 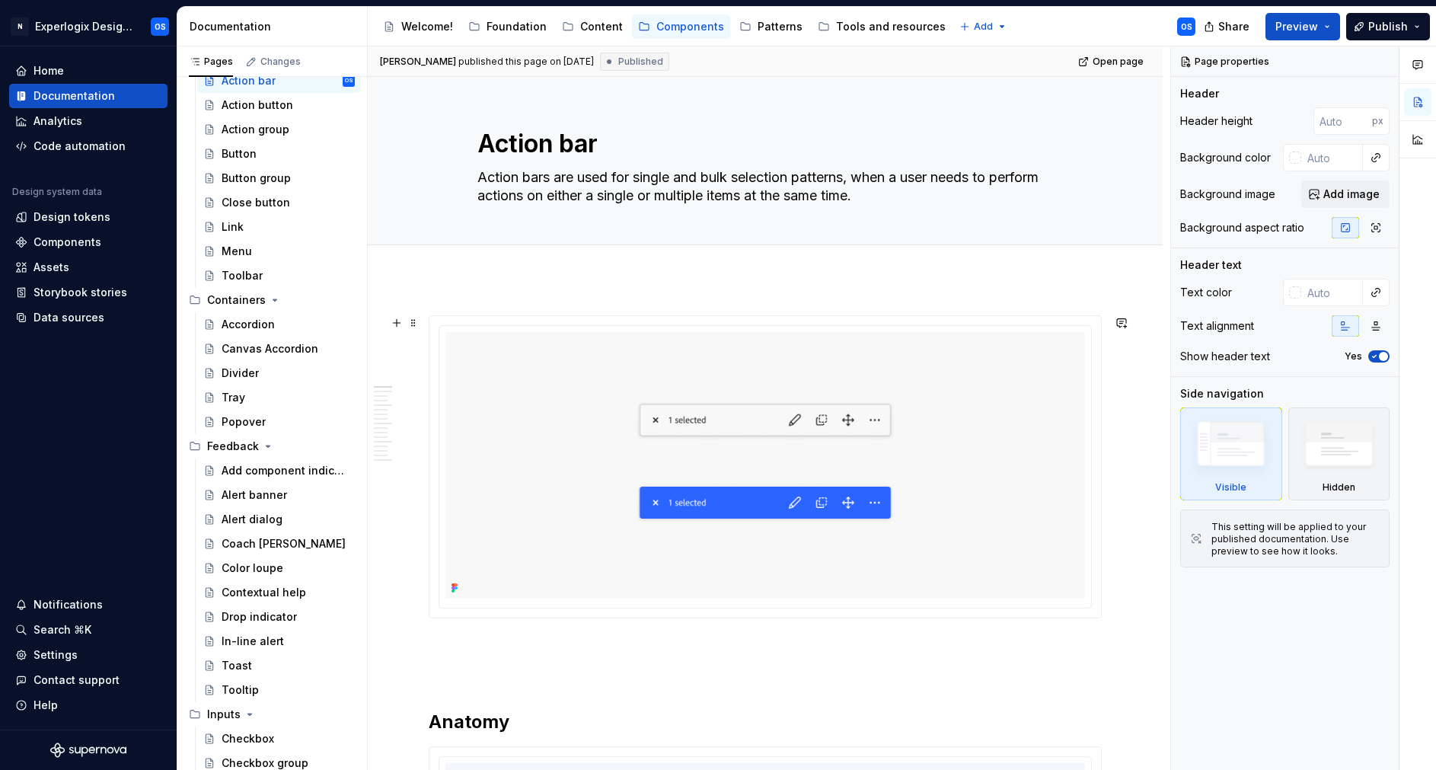 I want to click on div: Inputs, so click(x=272, y=714).